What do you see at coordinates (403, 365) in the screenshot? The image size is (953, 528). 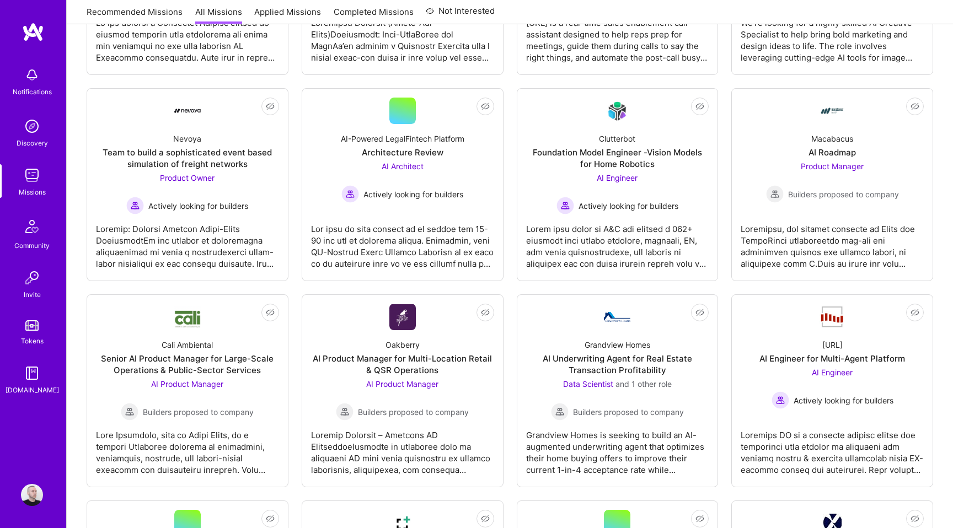 I see `div: AI Product Manager for Multi-Location Retail & QSR Operations` at bounding box center [403, 365].